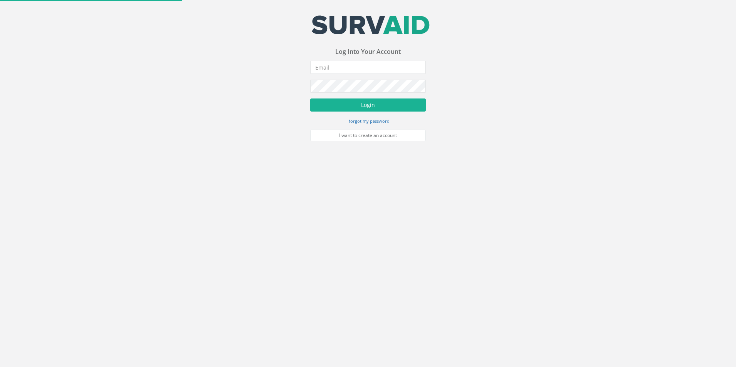 The width and height of the screenshot is (736, 367). What do you see at coordinates (368, 121) in the screenshot?
I see `small: I forgot my password` at bounding box center [368, 121].